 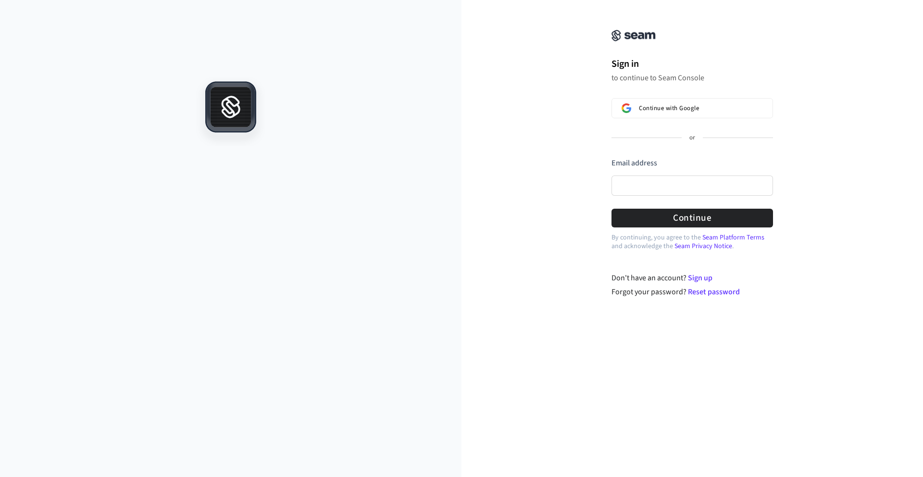 I want to click on img: Sign in with Google, so click(x=626, y=108).